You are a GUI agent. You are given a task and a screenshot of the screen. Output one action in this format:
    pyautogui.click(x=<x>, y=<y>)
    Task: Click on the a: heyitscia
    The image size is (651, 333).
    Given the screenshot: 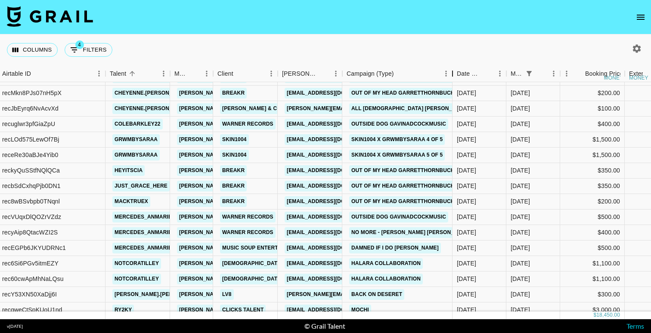 What is the action you would take?
    pyautogui.click(x=128, y=171)
    